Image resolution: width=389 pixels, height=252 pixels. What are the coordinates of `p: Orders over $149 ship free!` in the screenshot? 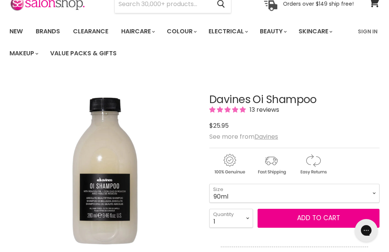 It's located at (318, 4).